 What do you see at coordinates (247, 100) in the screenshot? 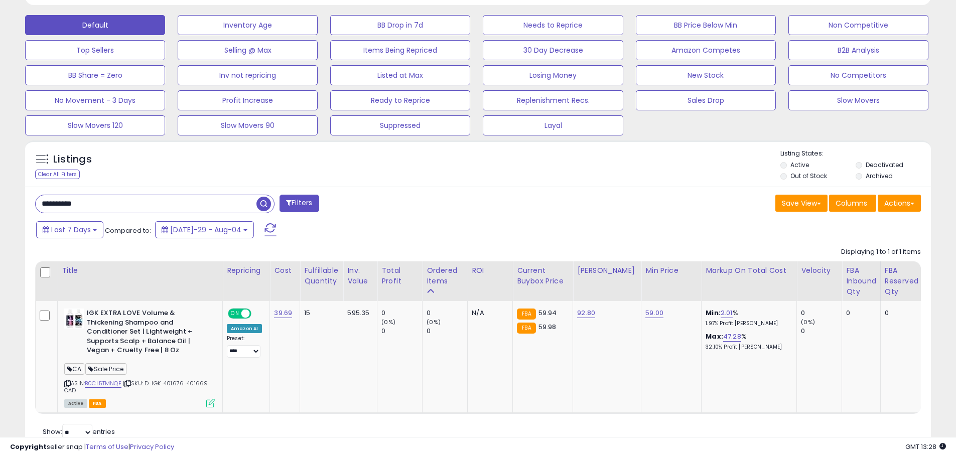
I see `button: Profit Increase` at bounding box center [247, 100].